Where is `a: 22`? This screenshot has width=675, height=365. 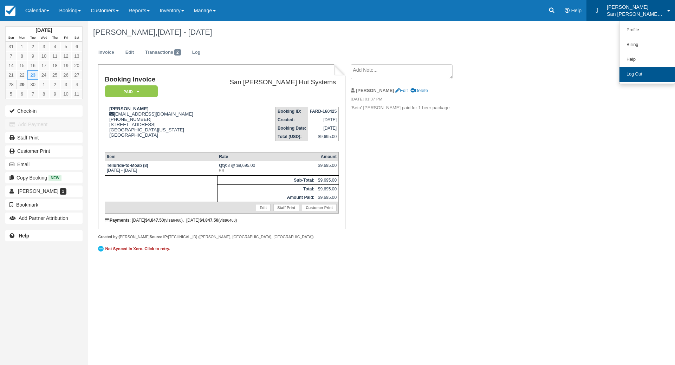 a: 22 is located at coordinates (22, 75).